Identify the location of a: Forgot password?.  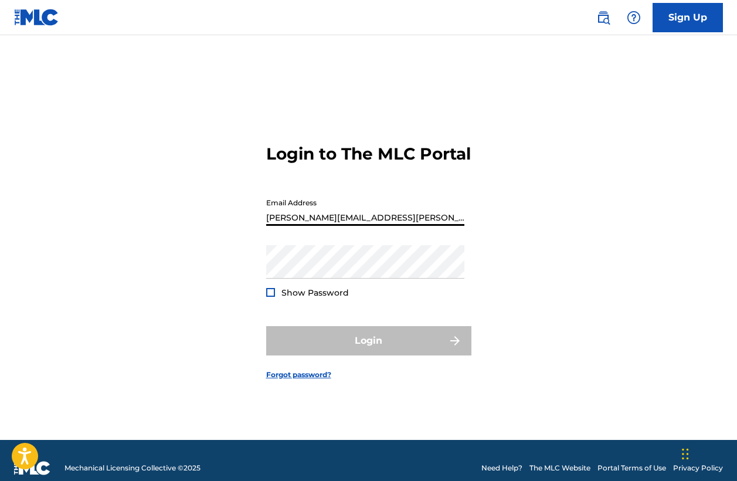
(299, 375).